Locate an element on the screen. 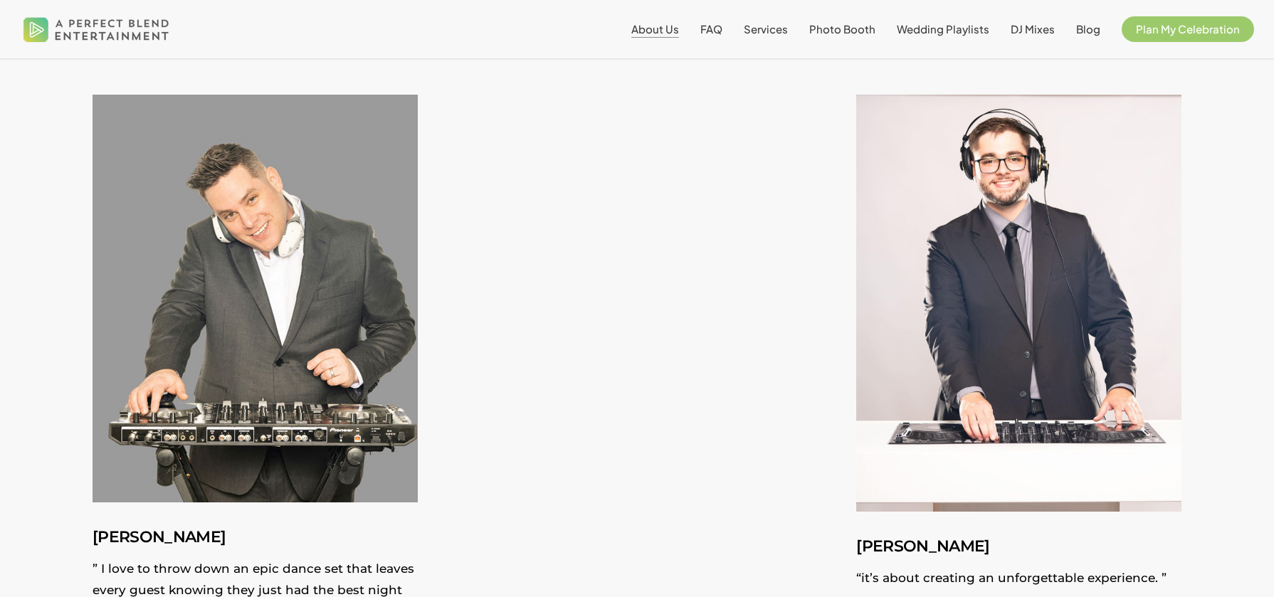  a: Wedding Playlists is located at coordinates (943, 29).